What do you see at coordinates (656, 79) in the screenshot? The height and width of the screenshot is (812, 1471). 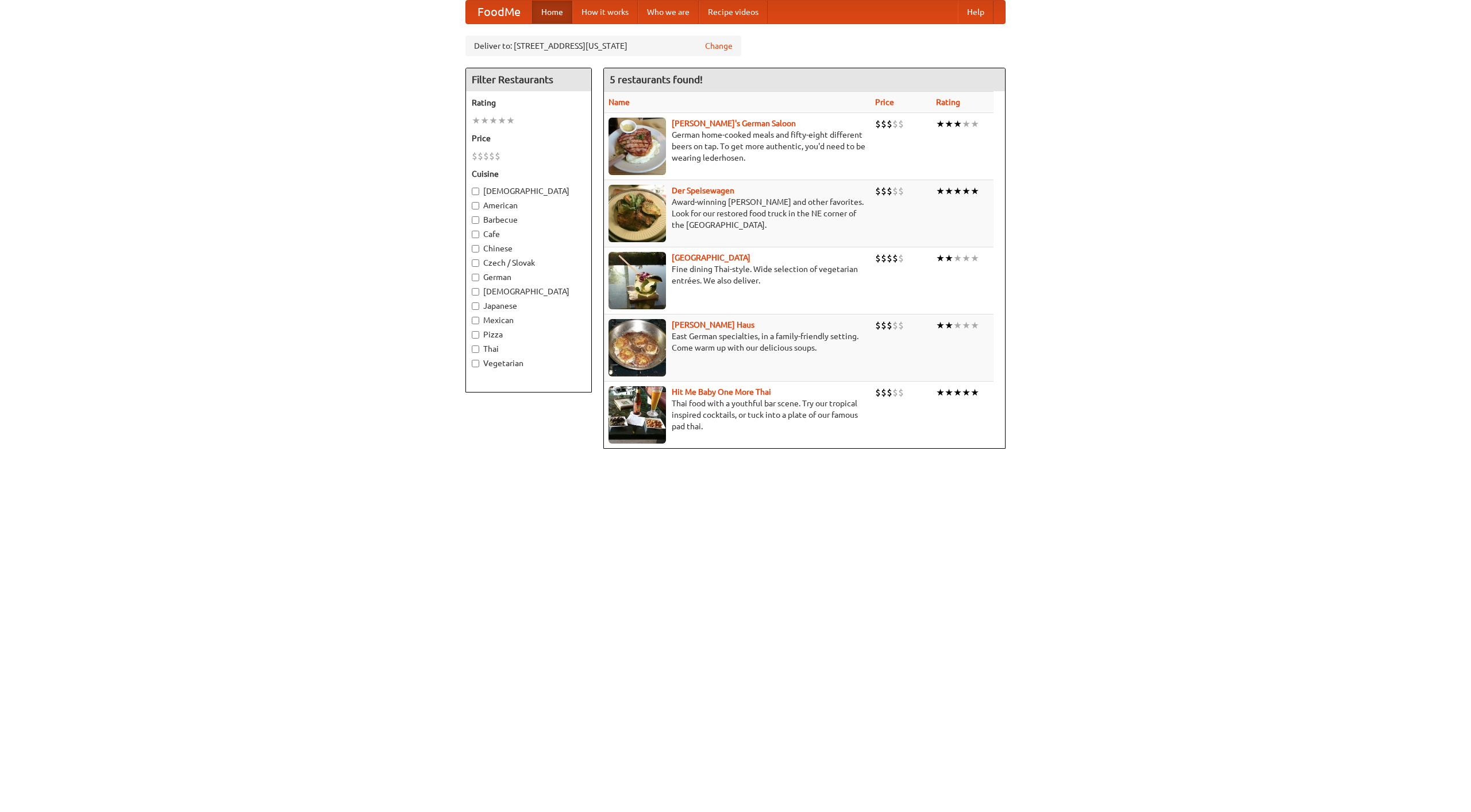 I see `ng-pluralize: 5 restaurants found!` at bounding box center [656, 79].